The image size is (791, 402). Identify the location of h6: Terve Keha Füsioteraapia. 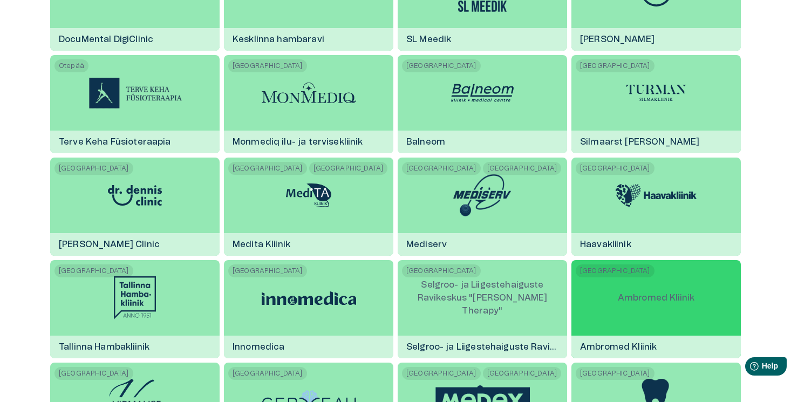
(115, 142).